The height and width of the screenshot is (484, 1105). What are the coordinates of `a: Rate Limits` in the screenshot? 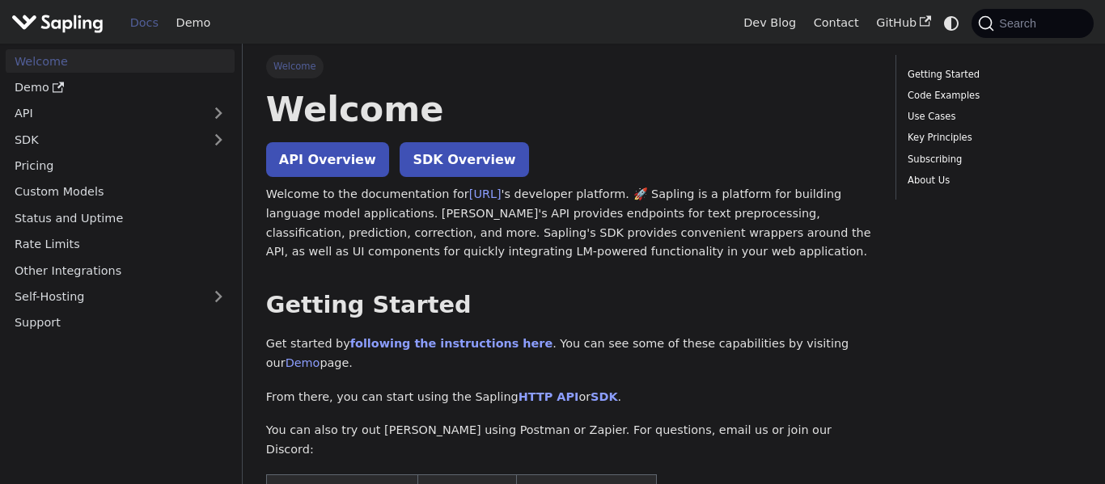 It's located at (120, 244).